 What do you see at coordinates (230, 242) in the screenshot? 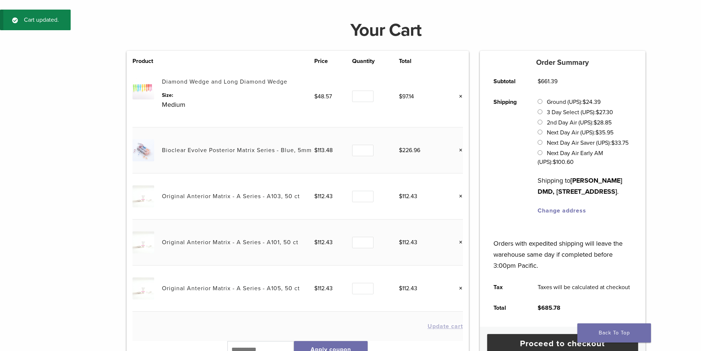
I see `a: Original Anterior Matrix - A Series - A101, 50 ct` at bounding box center [230, 242].